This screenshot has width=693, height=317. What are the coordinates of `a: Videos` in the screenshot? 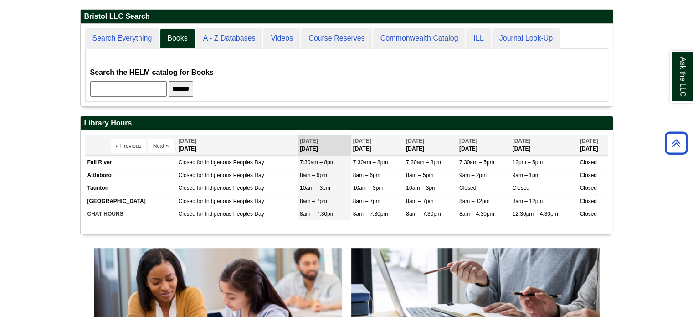 It's located at (282, 38).